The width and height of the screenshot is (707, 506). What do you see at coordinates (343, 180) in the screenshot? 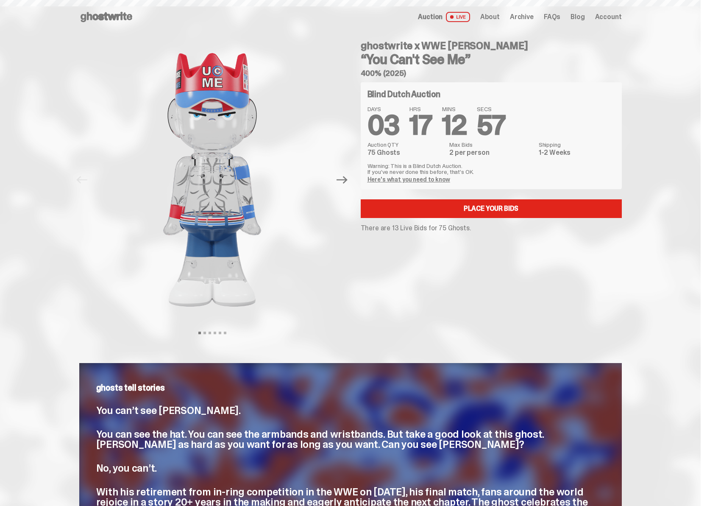
I see `button: Next` at bounding box center [343, 180].